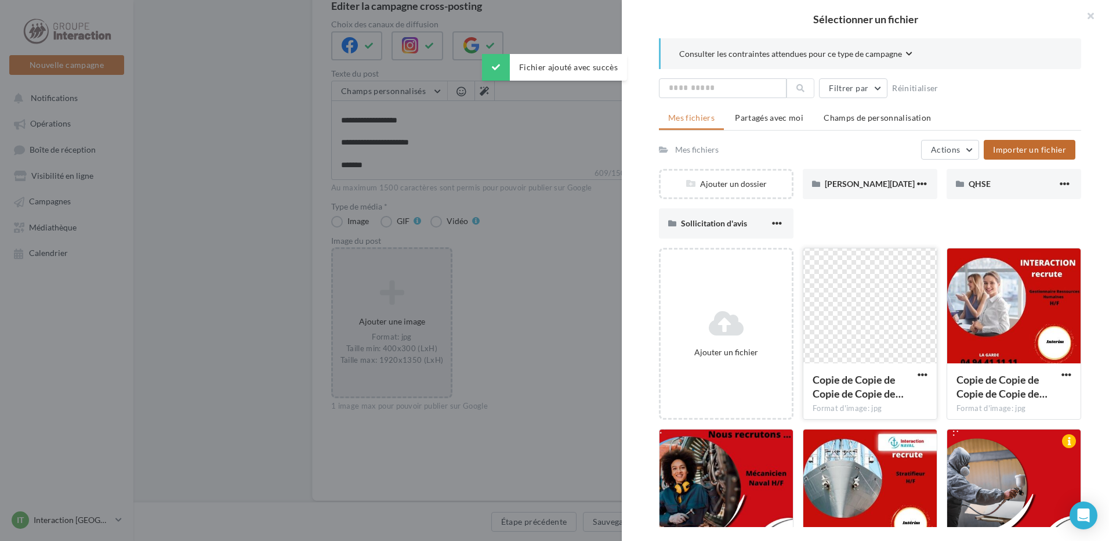  Describe the element at coordinates (950, 150) in the screenshot. I see `button: Actions` at that location.